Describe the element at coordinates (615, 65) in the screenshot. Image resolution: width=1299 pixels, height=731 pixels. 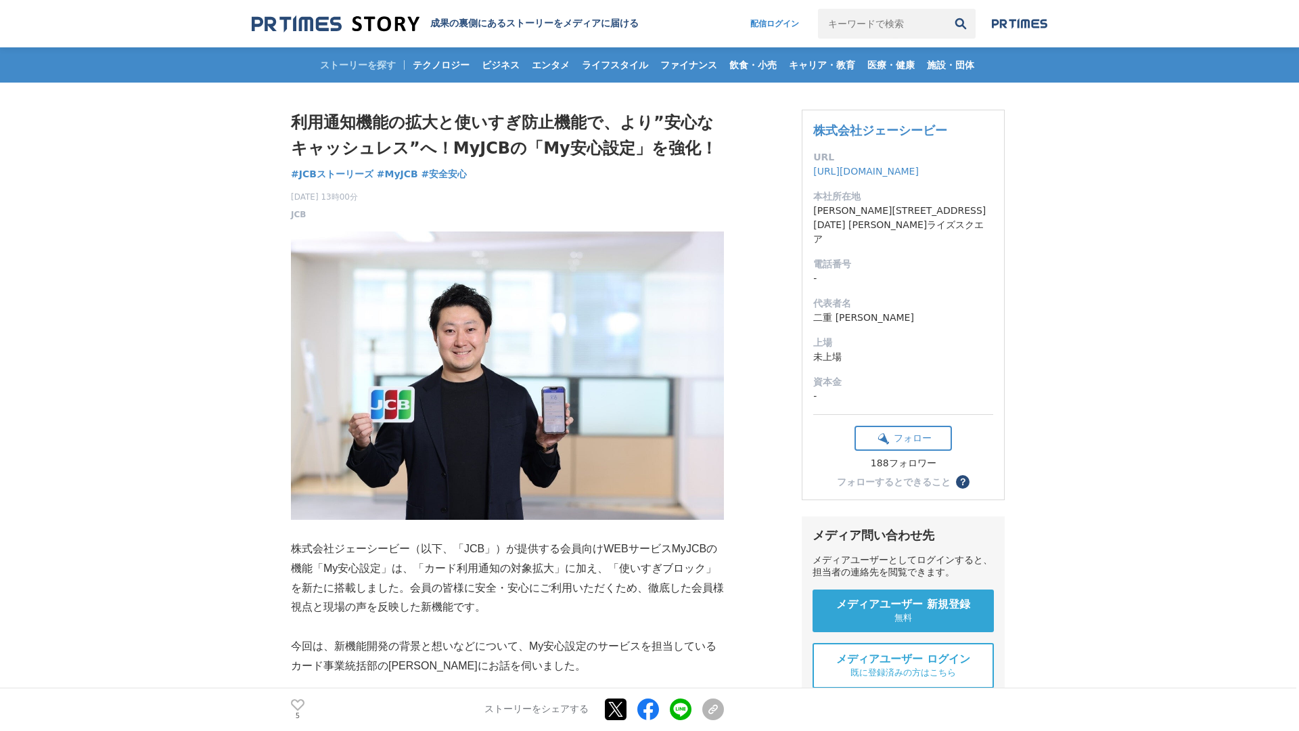
I see `a: ライフスタイル` at that location.